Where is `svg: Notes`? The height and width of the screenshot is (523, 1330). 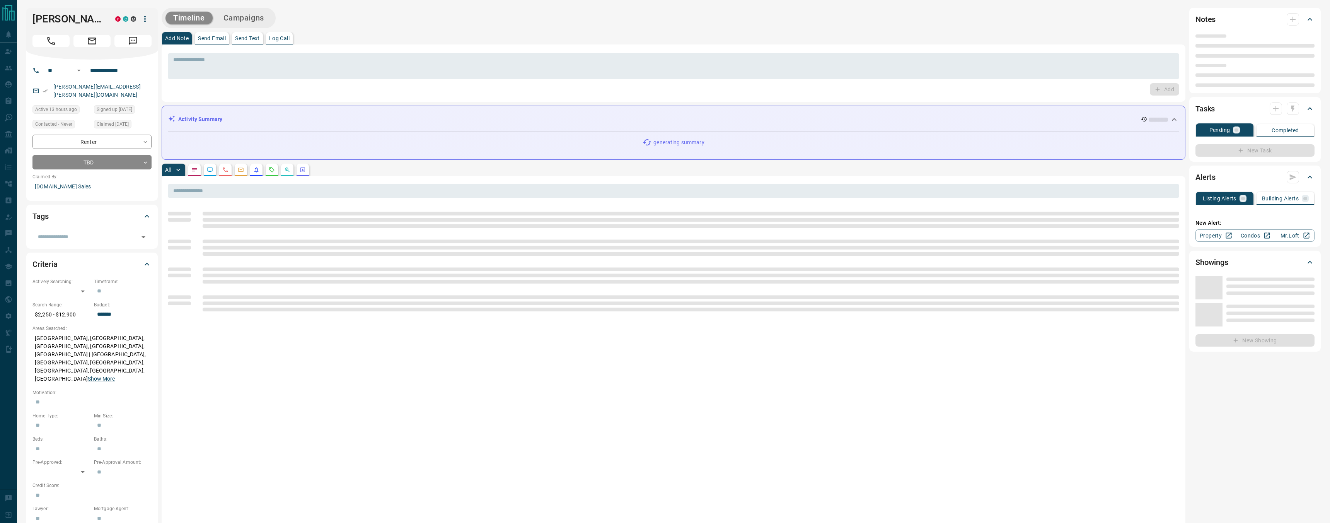
svg: Notes is located at coordinates (195, 170).